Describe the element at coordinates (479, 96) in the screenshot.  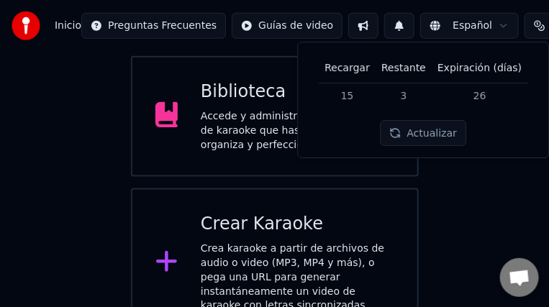
I see `td: 26` at that location.